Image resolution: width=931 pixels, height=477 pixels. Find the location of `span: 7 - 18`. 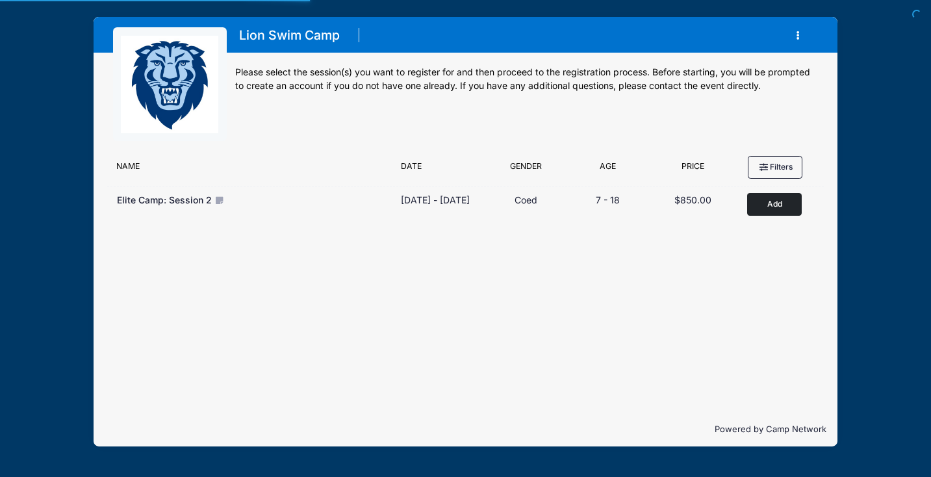

span: 7 - 18 is located at coordinates (608, 200).